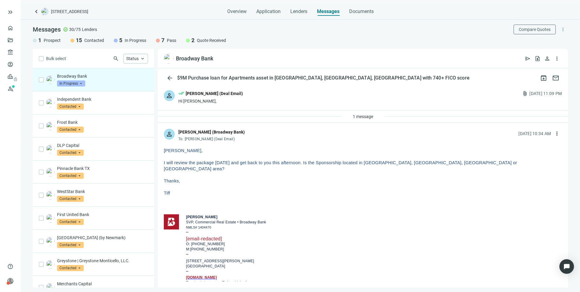  What do you see at coordinates (182, 94) in the screenshot?
I see `span: done_all` at bounding box center [182, 94].